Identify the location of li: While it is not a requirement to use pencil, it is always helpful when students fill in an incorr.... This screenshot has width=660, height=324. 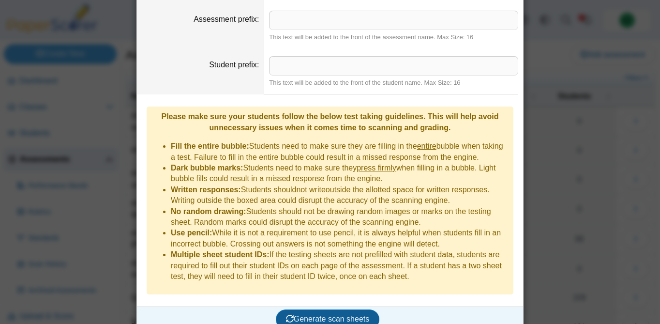
(340, 238).